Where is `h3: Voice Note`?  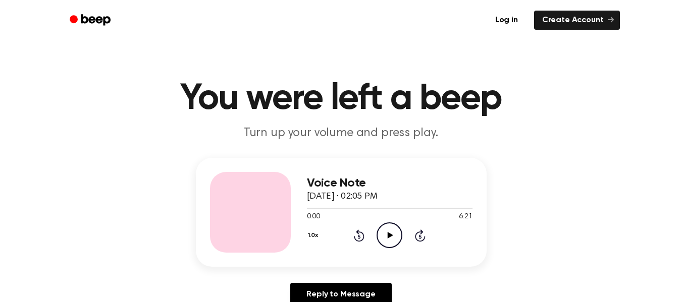
h3: Voice Note is located at coordinates (390, 183).